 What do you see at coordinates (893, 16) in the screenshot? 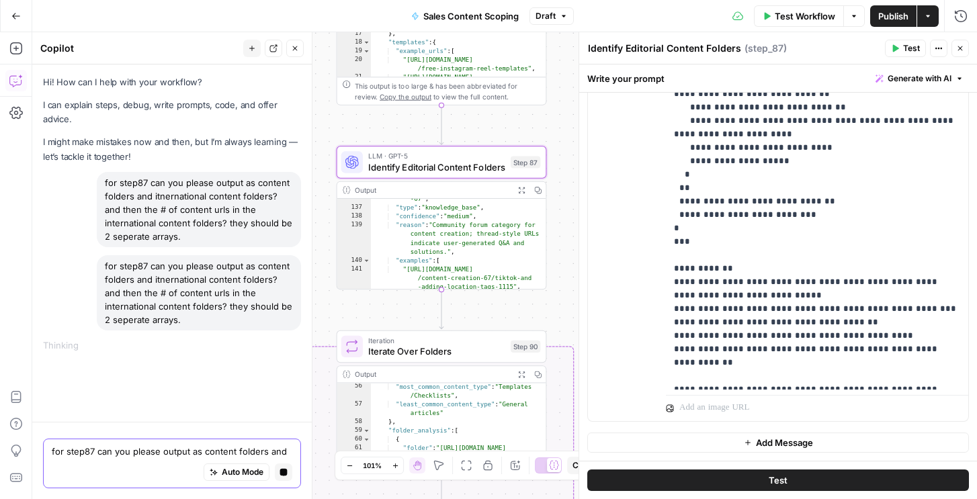
I see `button: Publish` at bounding box center [893, 16].